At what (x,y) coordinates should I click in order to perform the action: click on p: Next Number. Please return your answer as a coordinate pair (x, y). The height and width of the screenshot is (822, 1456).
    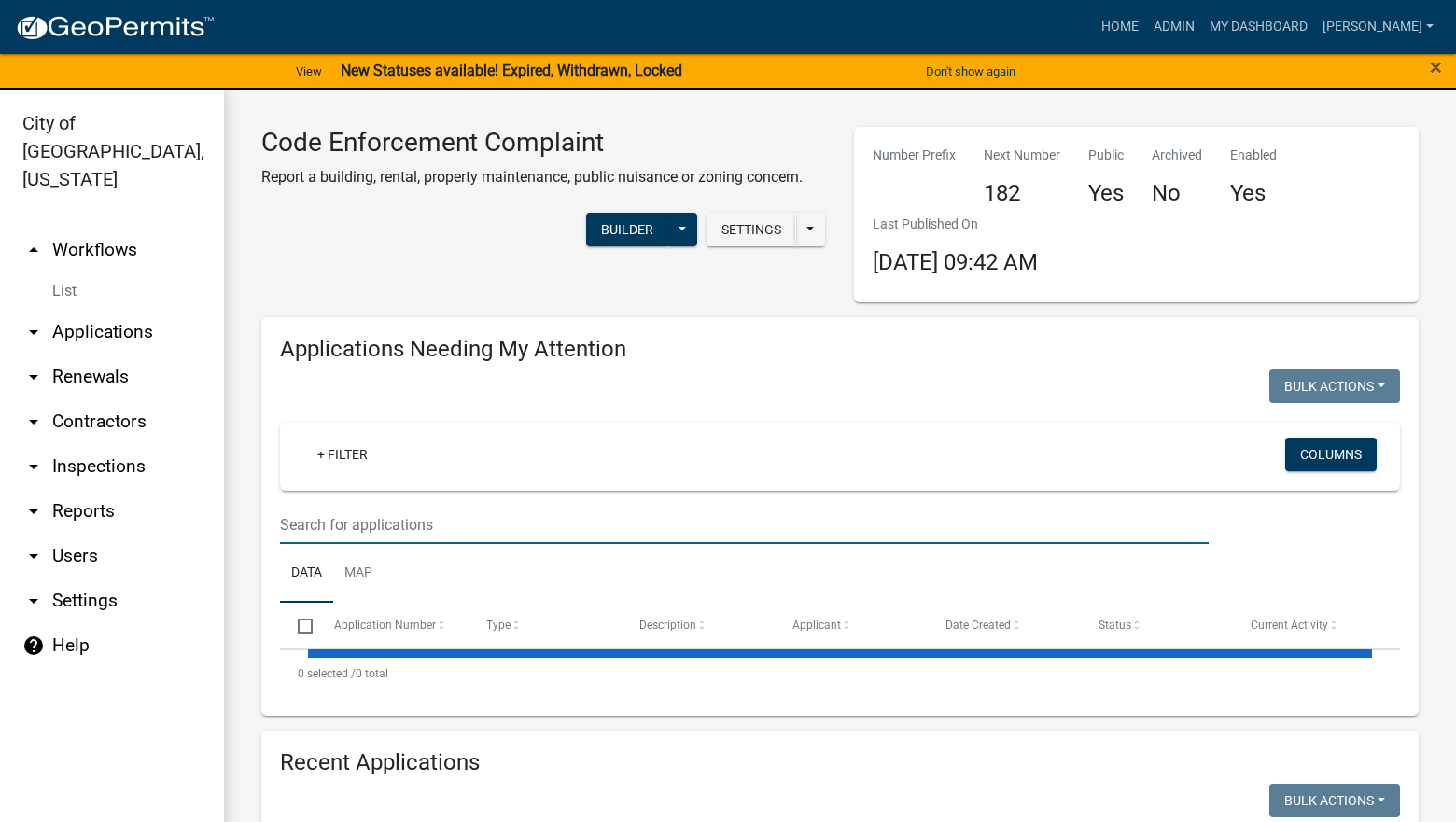
    Looking at the image, I should click on (1022, 154).